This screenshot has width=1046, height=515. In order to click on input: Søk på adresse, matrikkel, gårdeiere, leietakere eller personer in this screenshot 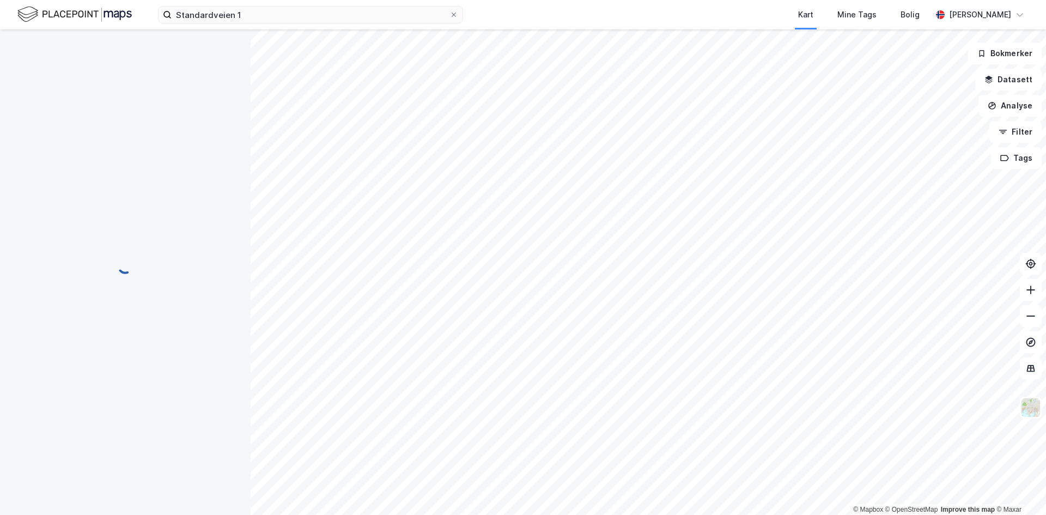, I will do `click(310, 15)`.